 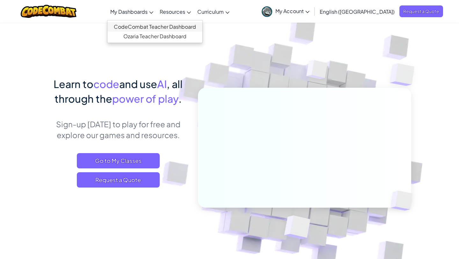 What do you see at coordinates (267, 11) in the screenshot?
I see `img: avatar` at bounding box center [267, 11].